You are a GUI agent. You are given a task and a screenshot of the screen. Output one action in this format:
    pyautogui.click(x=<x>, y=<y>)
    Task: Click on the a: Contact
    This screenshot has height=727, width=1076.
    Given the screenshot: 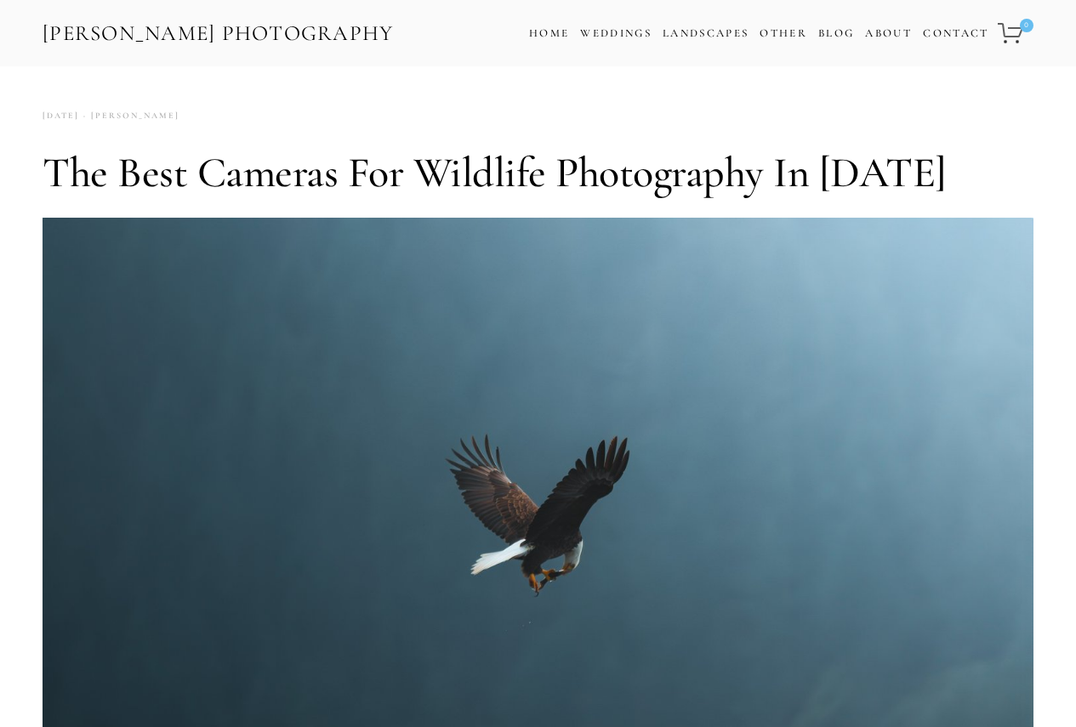 What is the action you would take?
    pyautogui.click(x=955, y=33)
    